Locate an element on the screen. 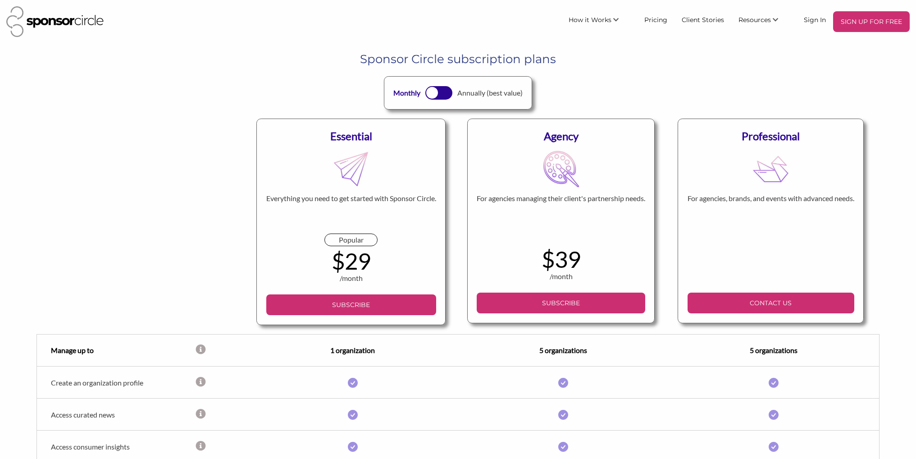 This screenshot has width=916, height=459. div: 1 organization is located at coordinates (352, 350).